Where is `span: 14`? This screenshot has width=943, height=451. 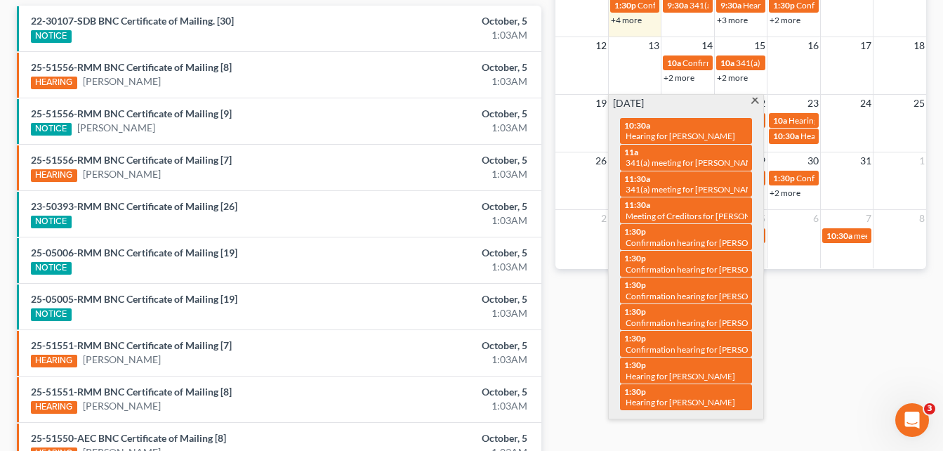 span: 14 is located at coordinates (707, 46).